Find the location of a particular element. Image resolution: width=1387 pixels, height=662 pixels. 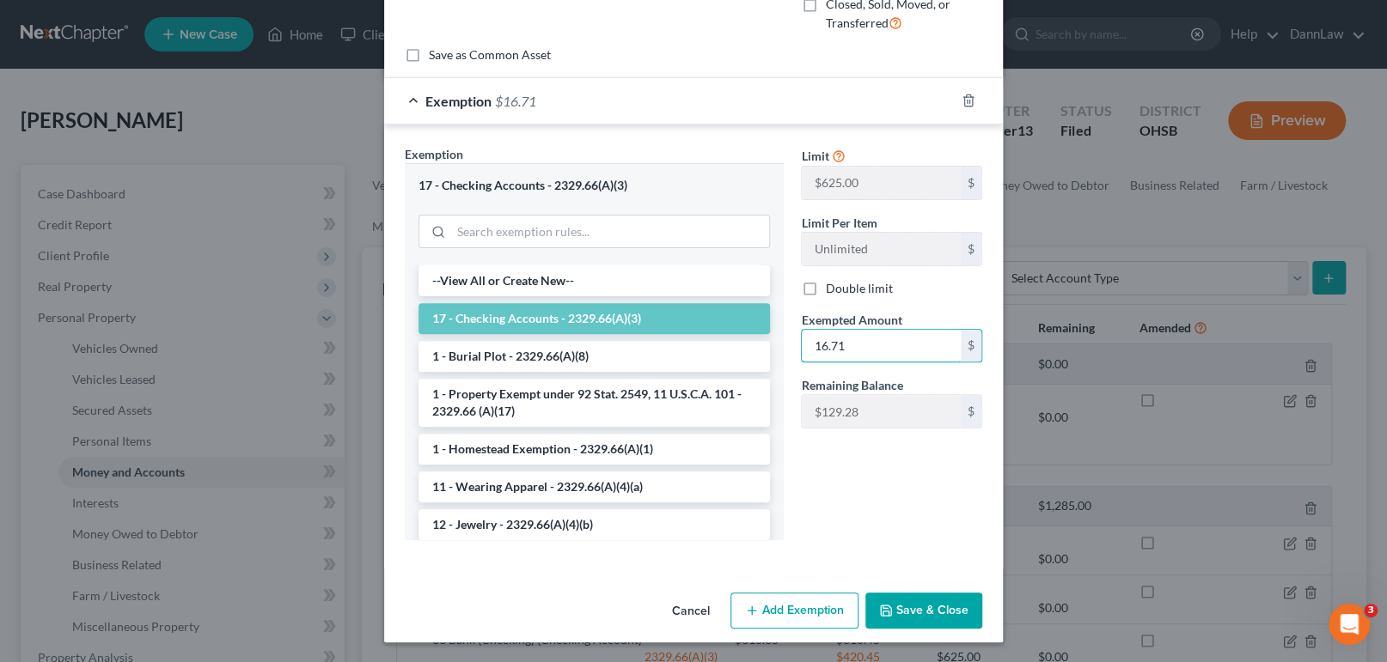

li: 12 - Jewelry - 2329.66(A)(4)(b) is located at coordinates (594, 525).